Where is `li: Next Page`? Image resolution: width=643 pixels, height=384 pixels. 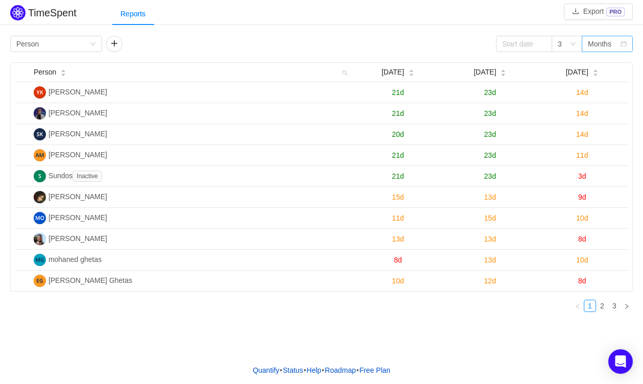
li: Next Page is located at coordinates (627, 306).